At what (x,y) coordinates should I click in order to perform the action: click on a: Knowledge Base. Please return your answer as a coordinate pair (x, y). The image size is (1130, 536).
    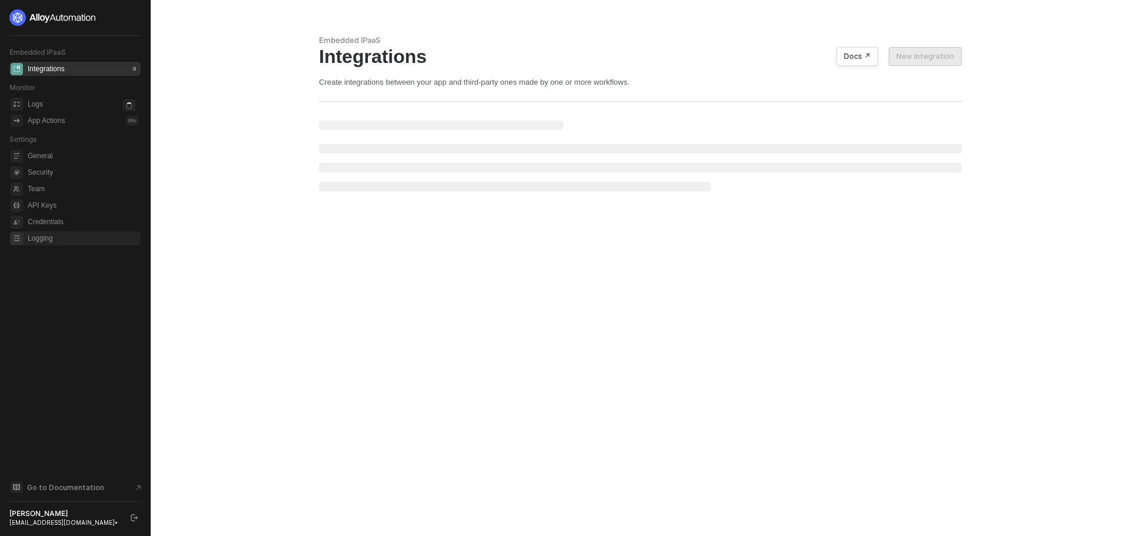
    Looking at the image, I should click on (75, 487).